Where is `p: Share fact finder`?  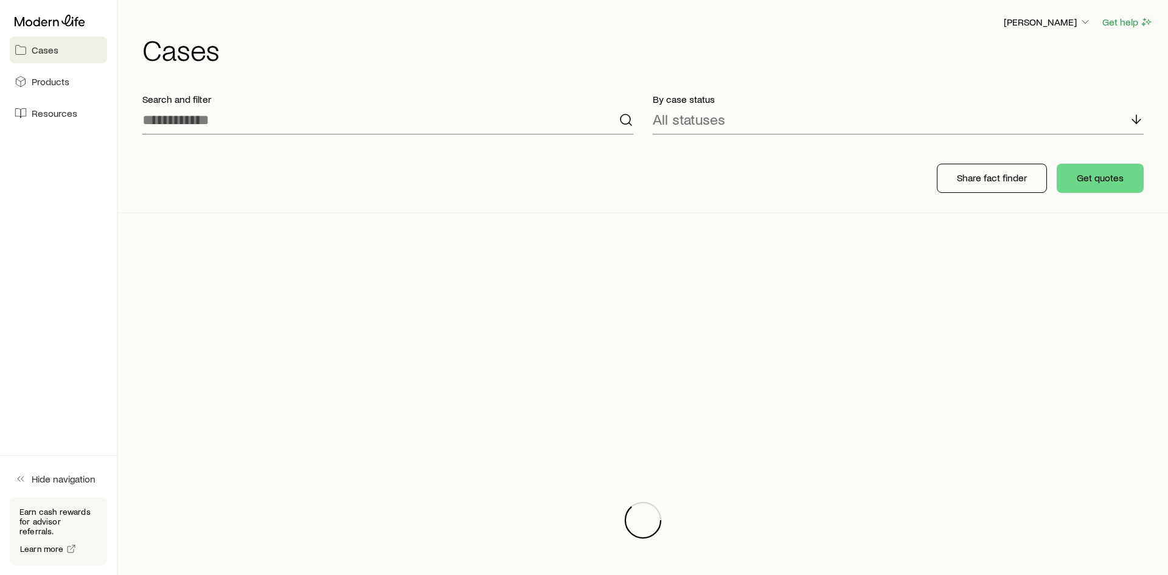 p: Share fact finder is located at coordinates (992, 178).